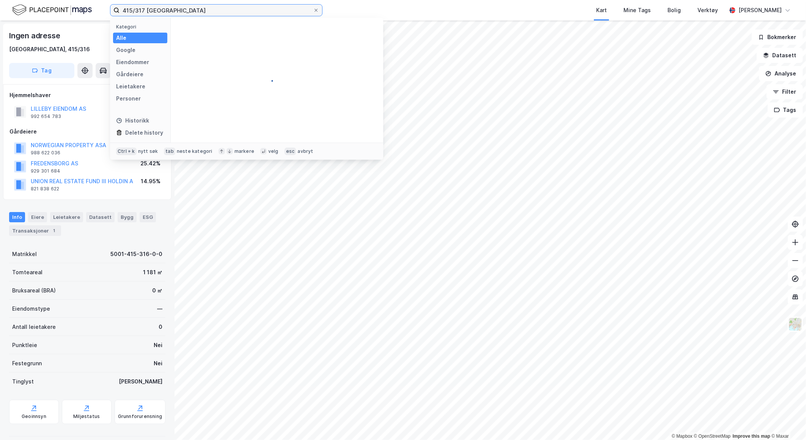  What do you see at coordinates (34, 417) in the screenshot?
I see `div: Geoinnsyn` at bounding box center [34, 417].